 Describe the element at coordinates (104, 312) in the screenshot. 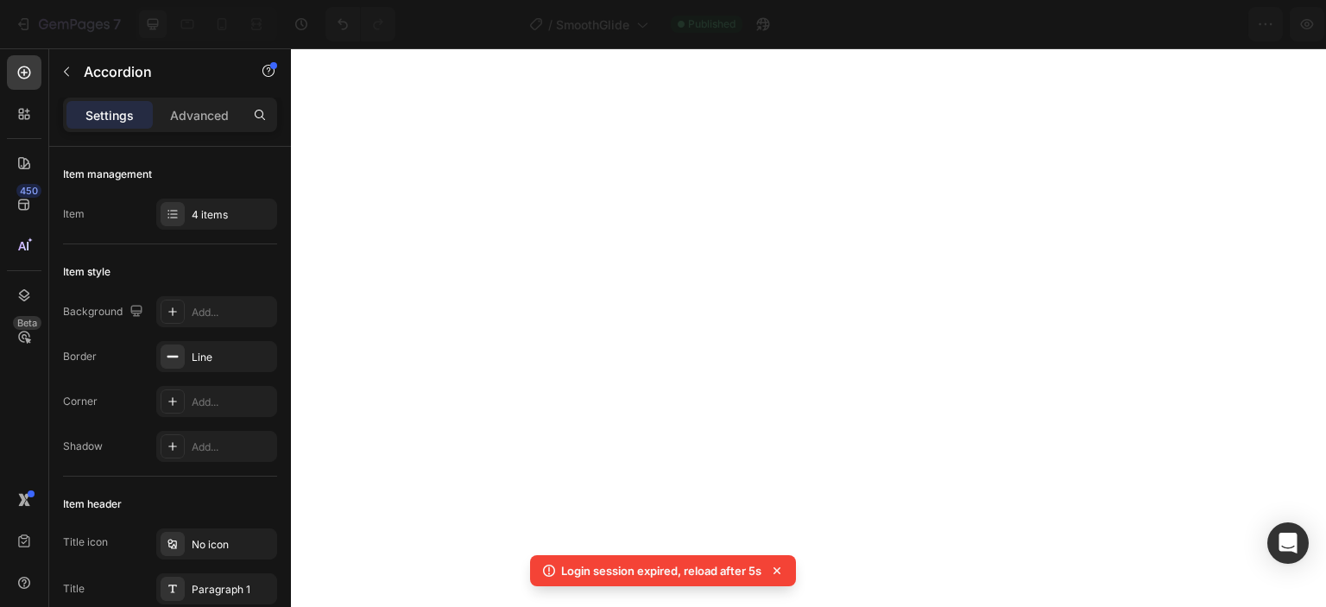

I see `div: Background` at that location.